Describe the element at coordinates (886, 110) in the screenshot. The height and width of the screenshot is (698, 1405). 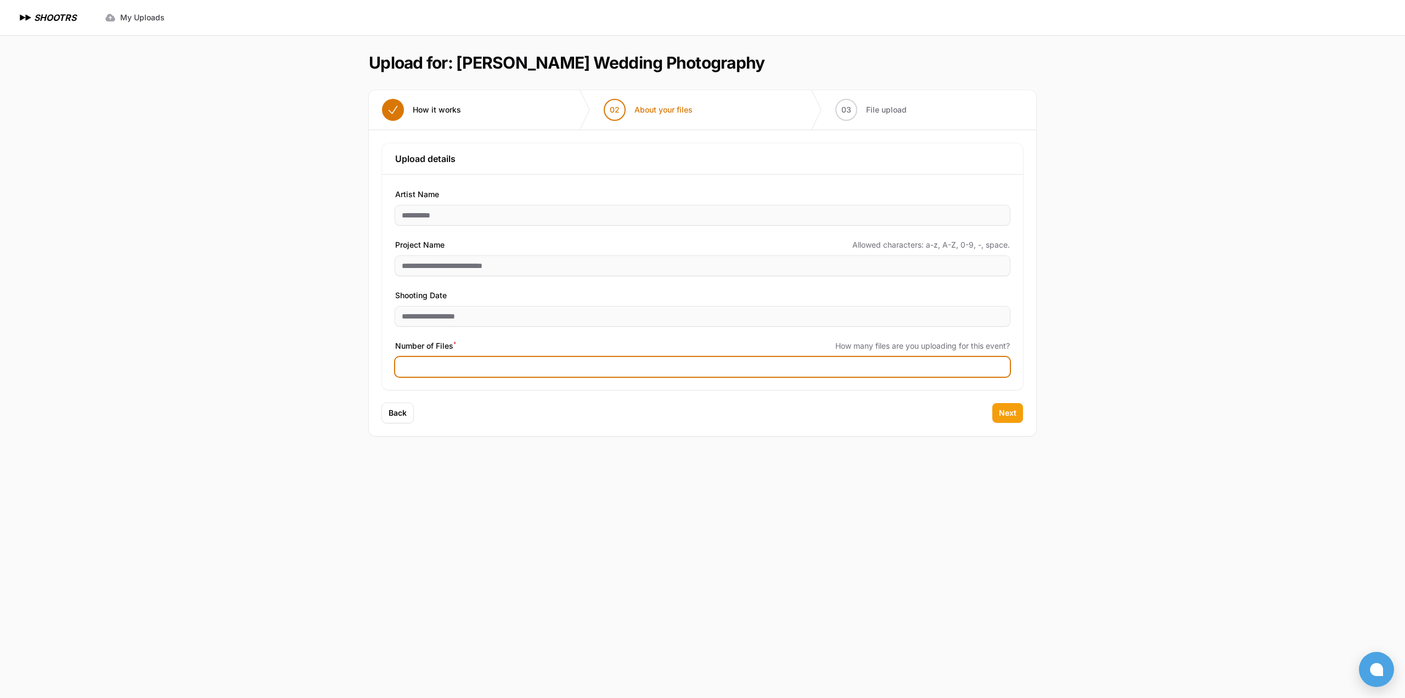
I see `span: File upload` at that location.